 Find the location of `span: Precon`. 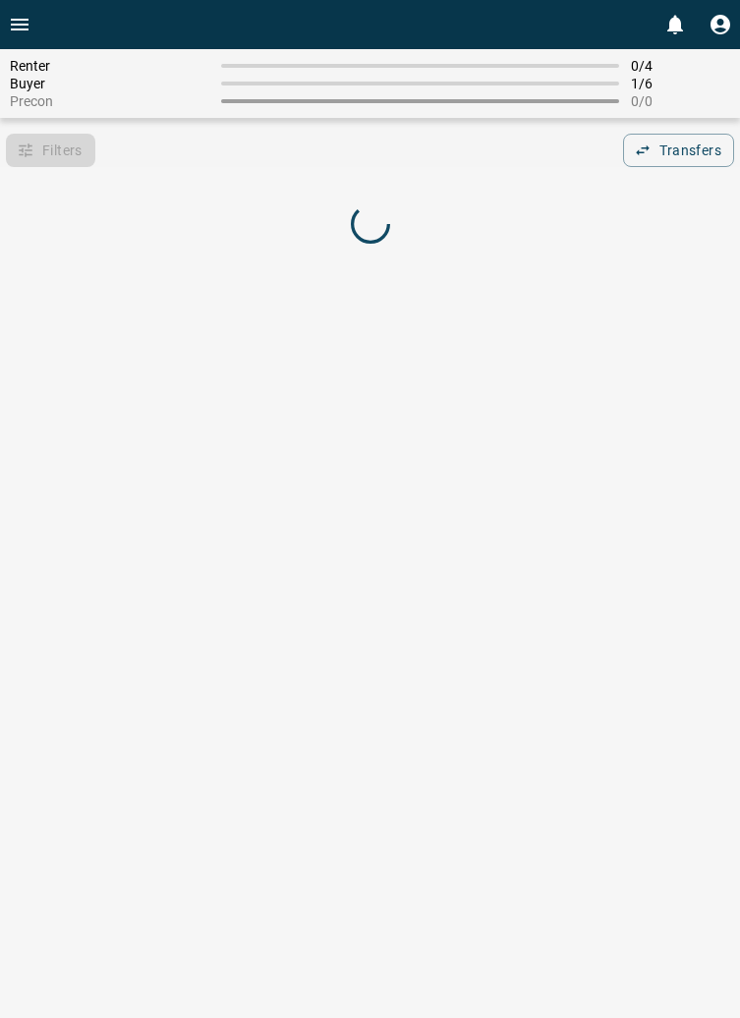

span: Precon is located at coordinates (109, 101).